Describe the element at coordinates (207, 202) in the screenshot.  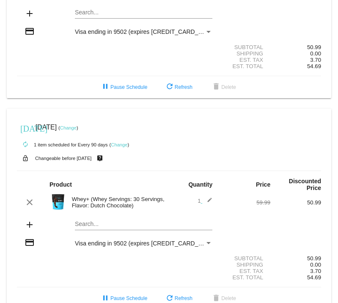
I see `mat-icon: edit` at that location.